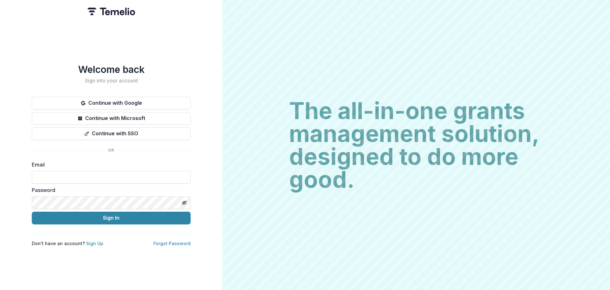 The width and height of the screenshot is (610, 290). What do you see at coordinates (111, 80) in the screenshot?
I see `h2: Sign into your account` at bounding box center [111, 80].